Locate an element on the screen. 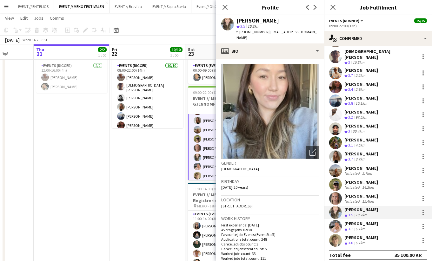  span: 3.4 is located at coordinates (350, 89).